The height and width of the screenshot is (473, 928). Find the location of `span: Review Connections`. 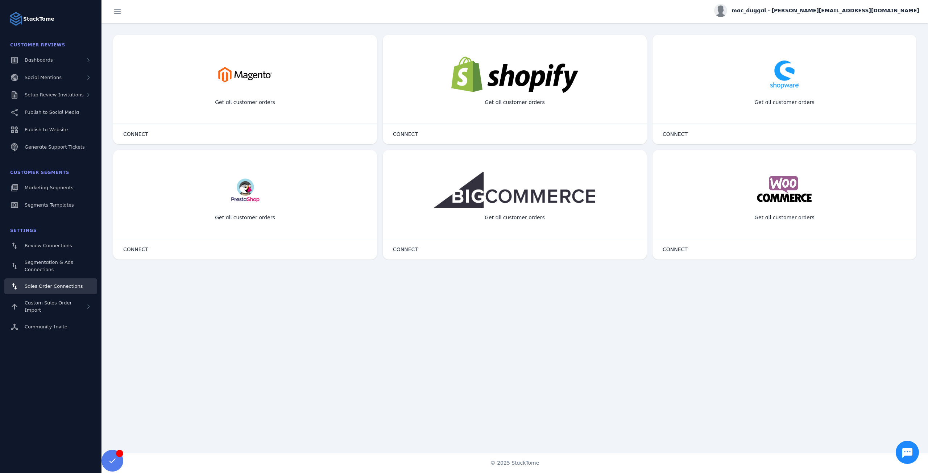

span: Review Connections is located at coordinates (48, 245).